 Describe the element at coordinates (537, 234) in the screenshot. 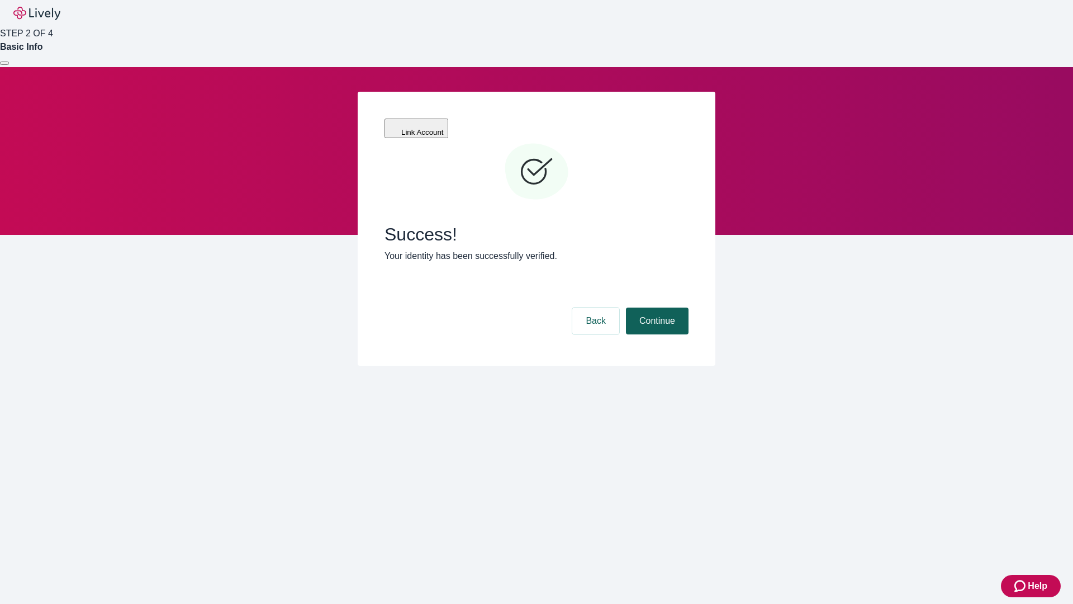

I see `span: Success!` at that location.